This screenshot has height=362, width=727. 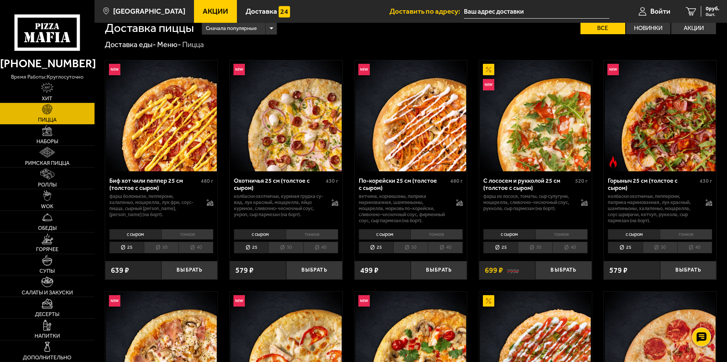 What do you see at coordinates (411, 116) in the screenshot?
I see `img: По-корейски 25 см (толстое с сыром)` at bounding box center [411, 116].